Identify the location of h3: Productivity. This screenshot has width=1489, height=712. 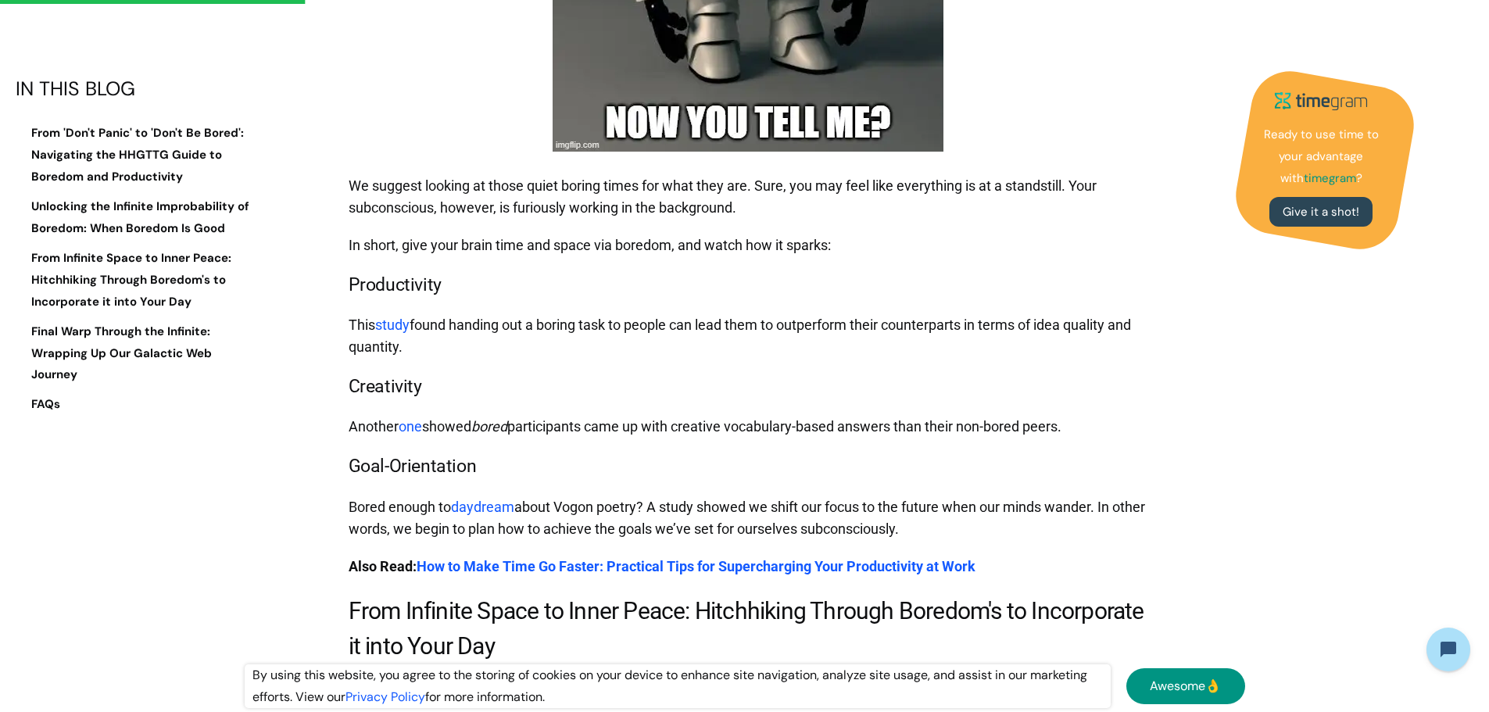
(749, 285).